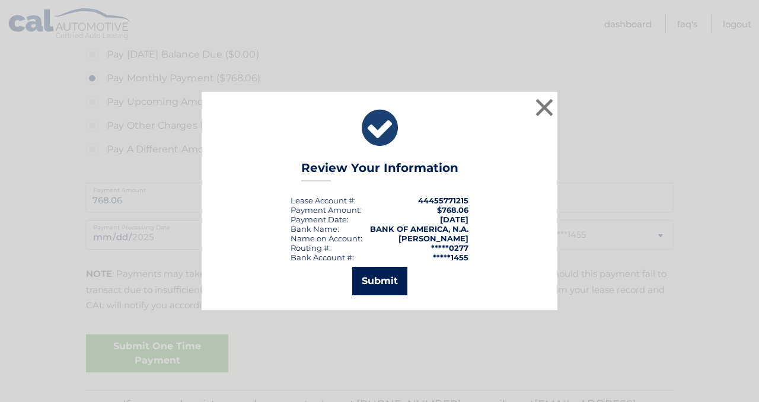  I want to click on button: Submit, so click(380, 281).